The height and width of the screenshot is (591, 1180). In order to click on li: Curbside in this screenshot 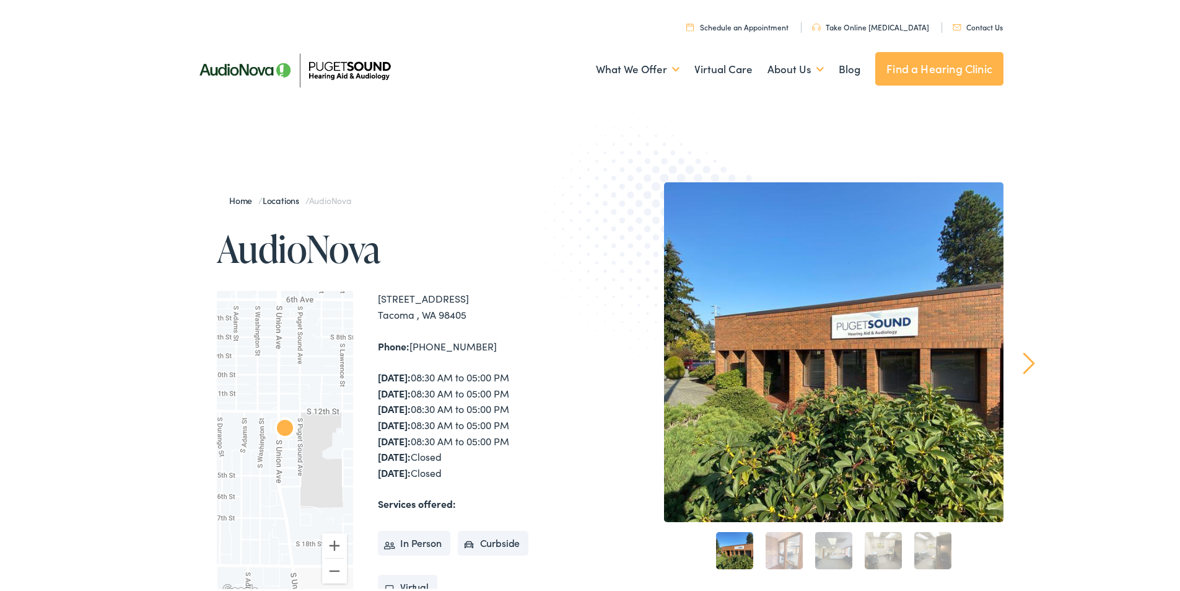, I will do `click(493, 540)`.